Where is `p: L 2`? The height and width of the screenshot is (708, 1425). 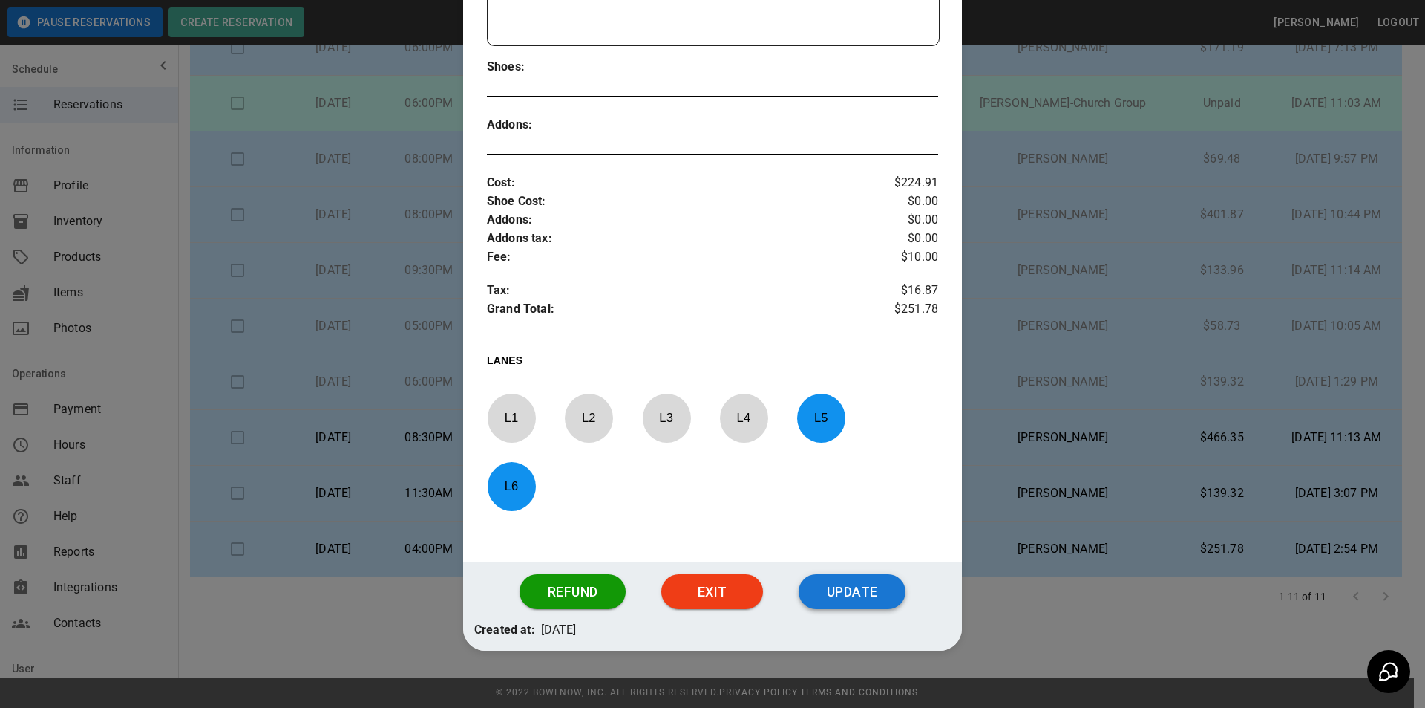
p: L 2 is located at coordinates (589, 417).